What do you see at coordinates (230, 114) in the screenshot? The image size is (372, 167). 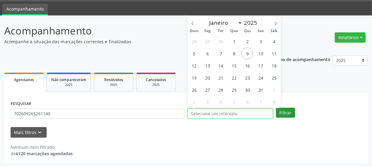 I see `input: Selecione um intervalo` at bounding box center [230, 114].